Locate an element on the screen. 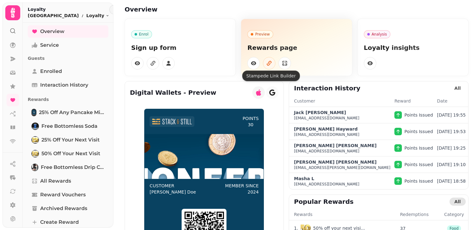 This screenshot has height=230, width=476. h2: Loyalty is located at coordinates (69, 9).